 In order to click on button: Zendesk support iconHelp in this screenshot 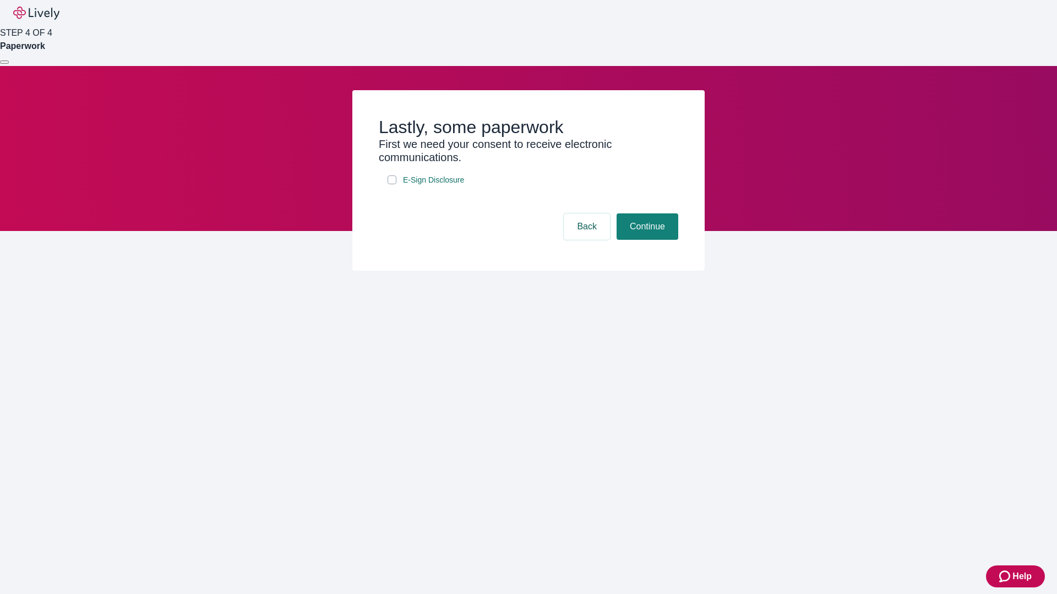, I will do `click(1015, 577)`.